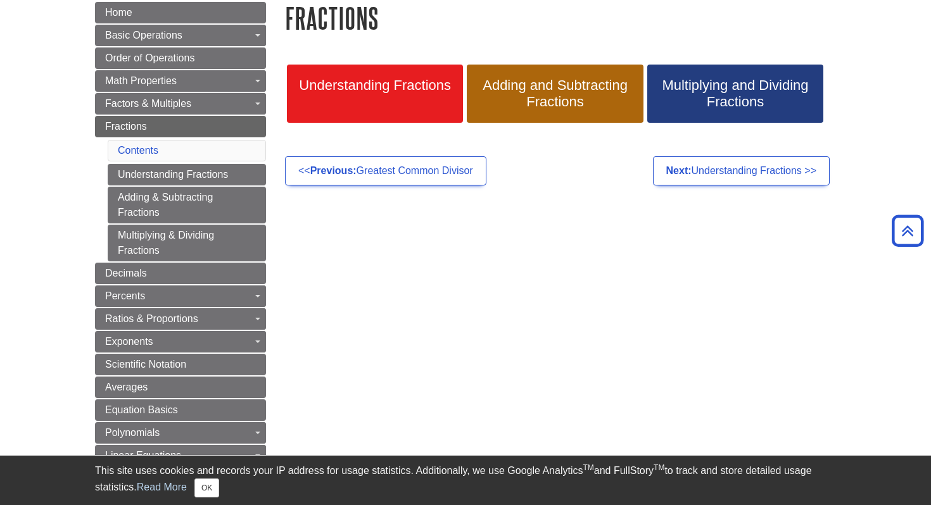 This screenshot has height=505, width=931. I want to click on a: Exponents, so click(181, 342).